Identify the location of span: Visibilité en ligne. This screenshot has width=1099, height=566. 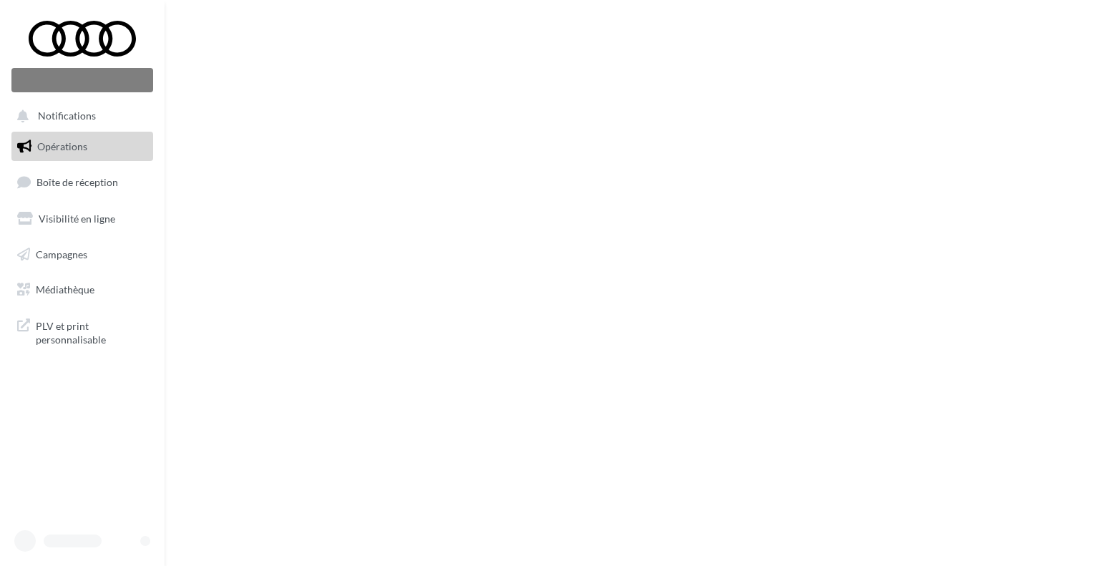
(77, 218).